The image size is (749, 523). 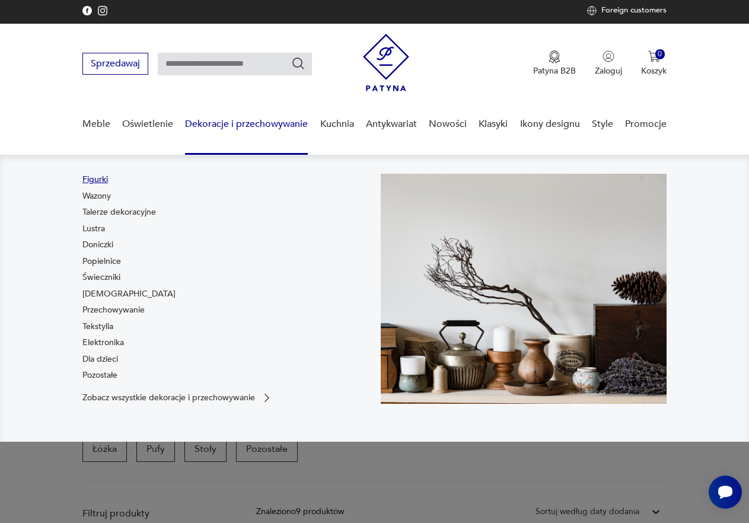 What do you see at coordinates (298, 63) in the screenshot?
I see `button: Szukaj` at bounding box center [298, 63].